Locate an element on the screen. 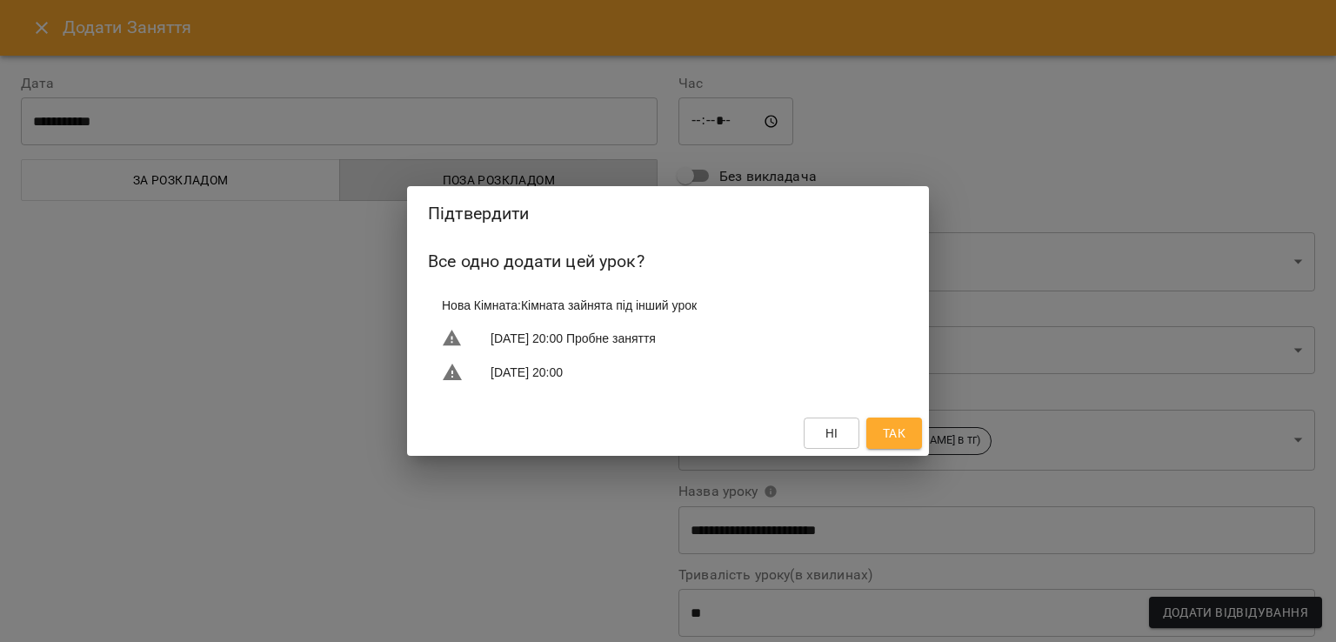 The image size is (1336, 642). h2: Підтвердити is located at coordinates (668, 213).